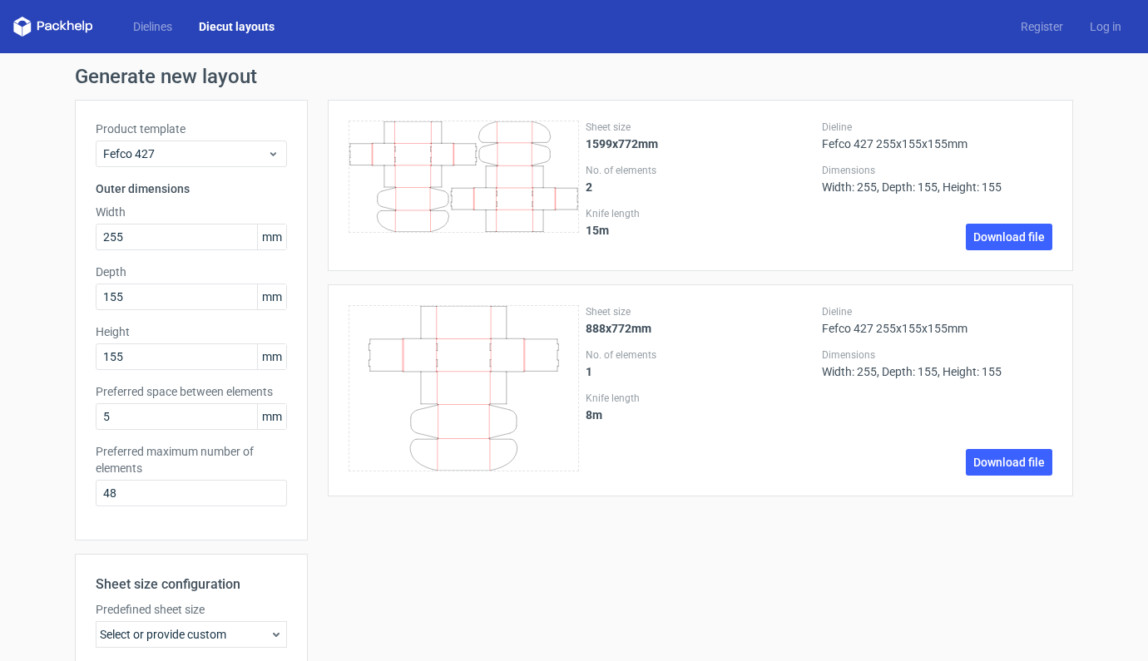 This screenshot has width=1148, height=661. Describe the element at coordinates (191, 272) in the screenshot. I see `label: Depth` at that location.